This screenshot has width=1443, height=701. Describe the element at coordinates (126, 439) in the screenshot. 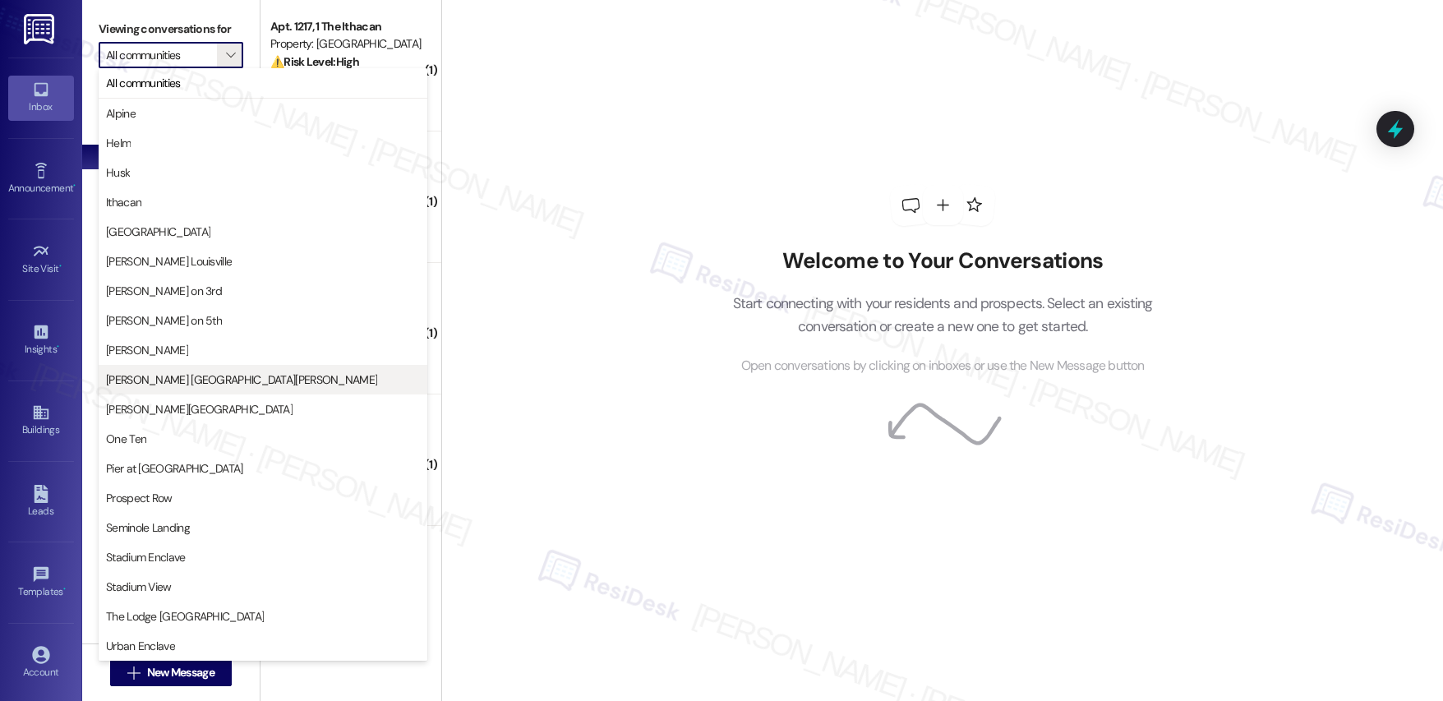

I see `span: One Ten` at that location.